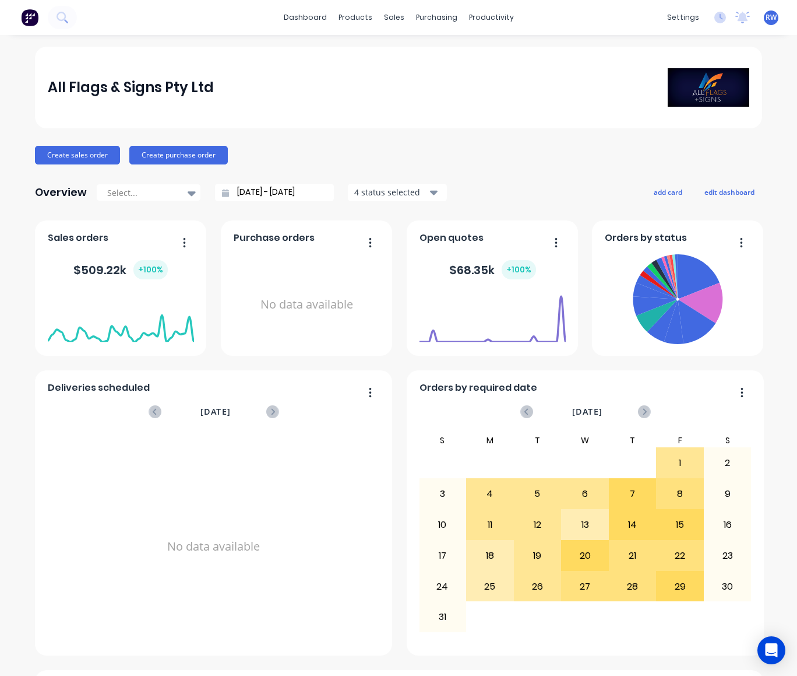  I want to click on img: Factory, so click(30, 17).